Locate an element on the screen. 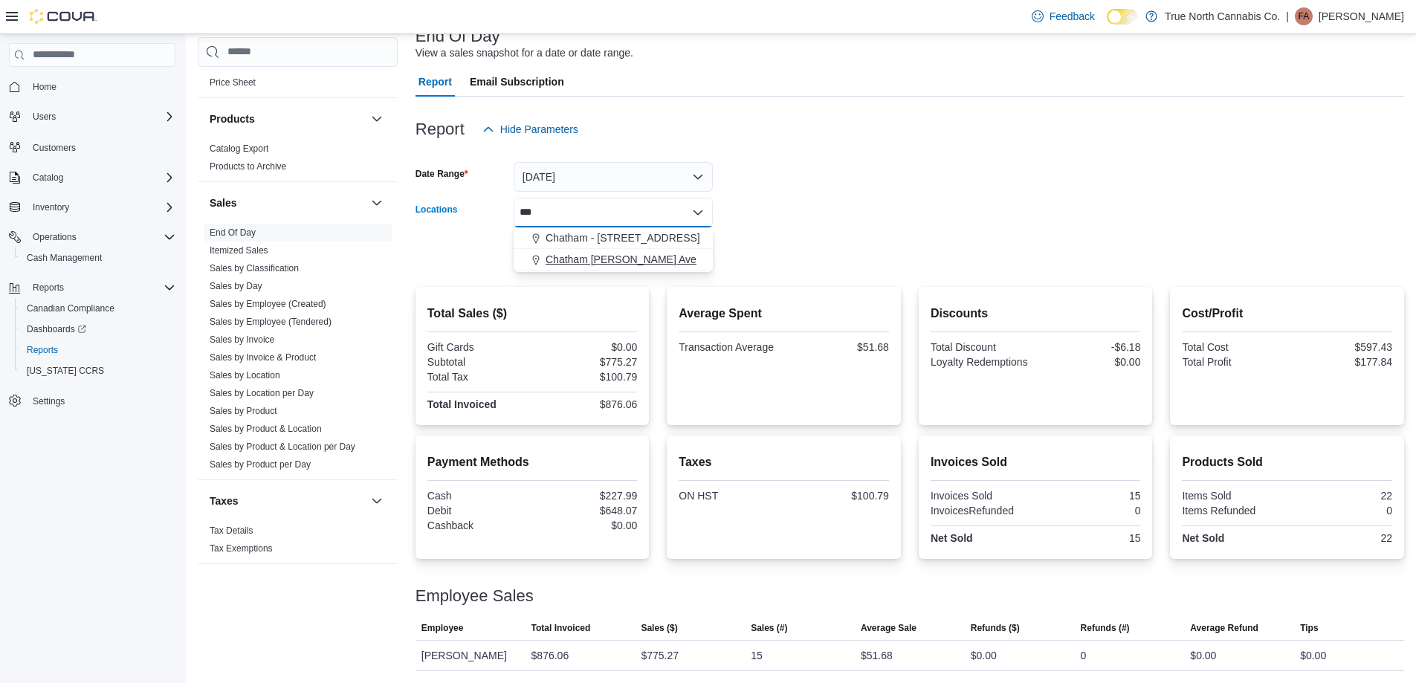  div: Total Discount is located at coordinates (981, 347).